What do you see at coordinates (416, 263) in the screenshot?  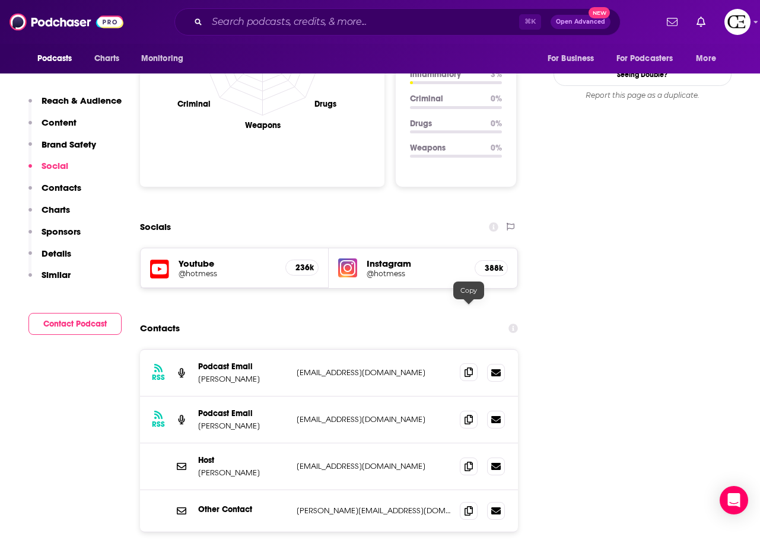 I see `h5: Instagram` at bounding box center [416, 263].